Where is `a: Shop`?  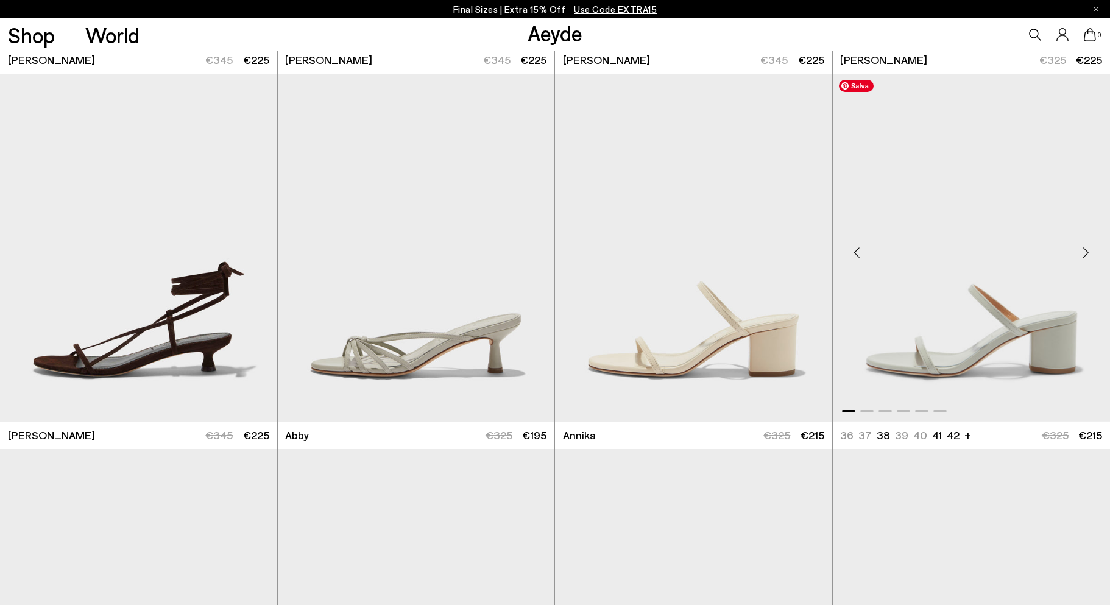
a: Shop is located at coordinates (31, 35).